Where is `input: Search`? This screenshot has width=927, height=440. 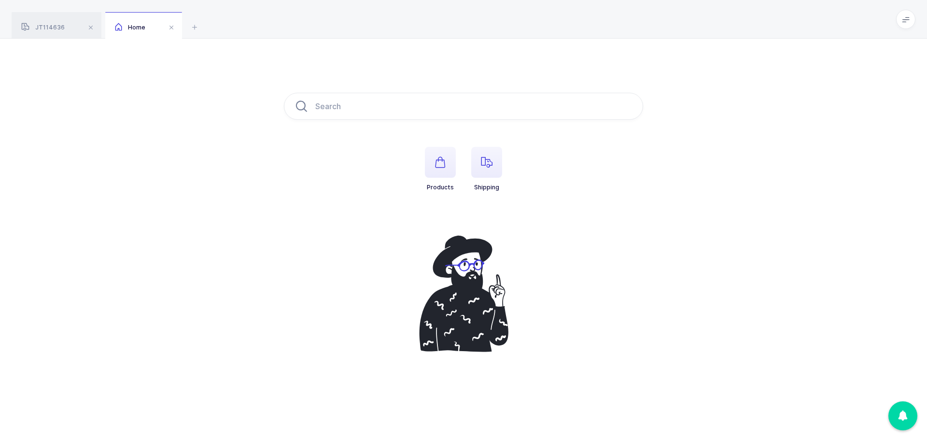
input: Search is located at coordinates (463, 106).